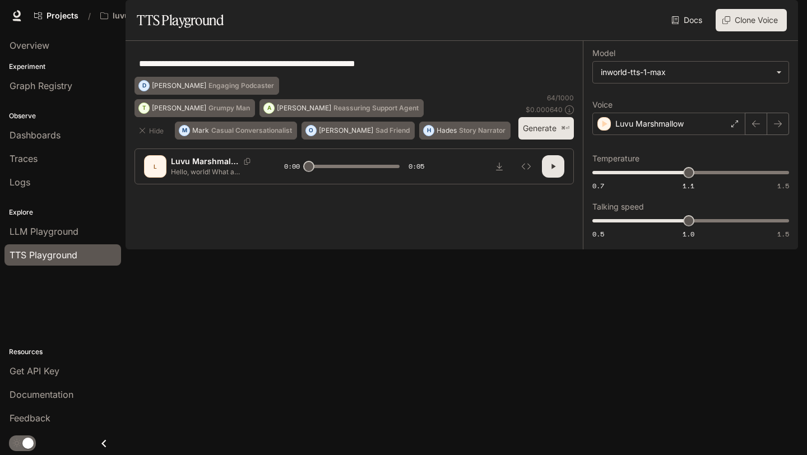 The image size is (807, 455). I want to click on p: Voice, so click(602, 105).